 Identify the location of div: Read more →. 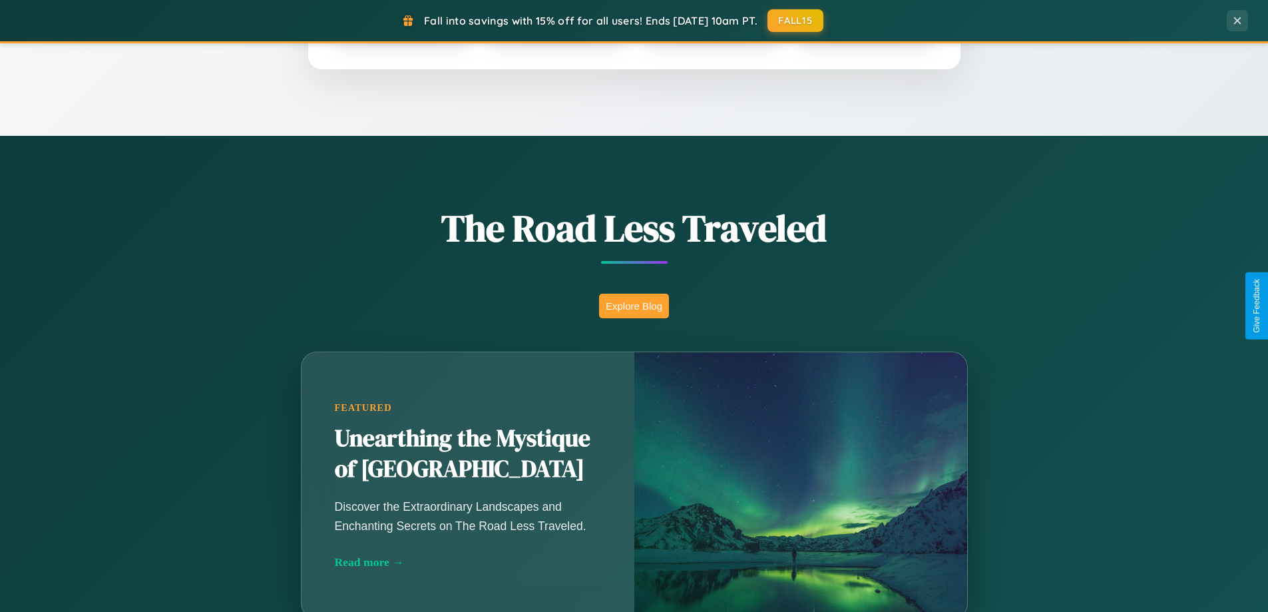
(468, 562).